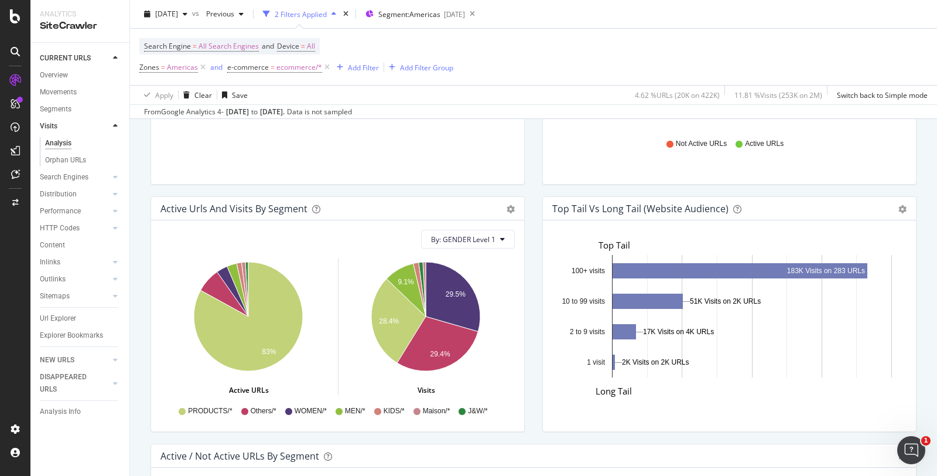  What do you see at coordinates (355, 411) in the screenshot?
I see `span: MEN/*` at bounding box center [355, 411].